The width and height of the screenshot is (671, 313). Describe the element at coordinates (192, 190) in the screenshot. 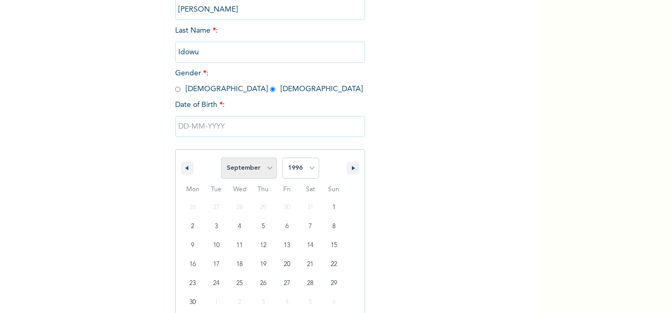

I see `span: Mon` at that location.